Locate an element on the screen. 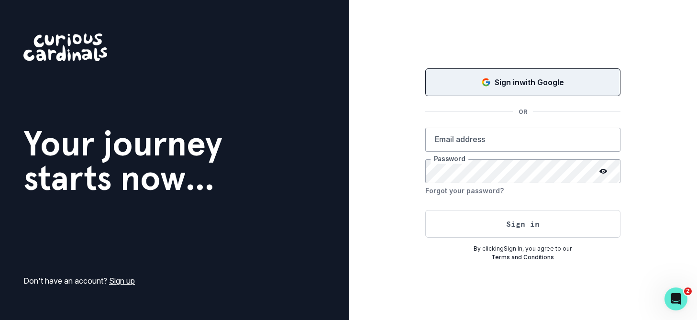 The image size is (697, 320). button: Forgot your password? is located at coordinates (465, 191).